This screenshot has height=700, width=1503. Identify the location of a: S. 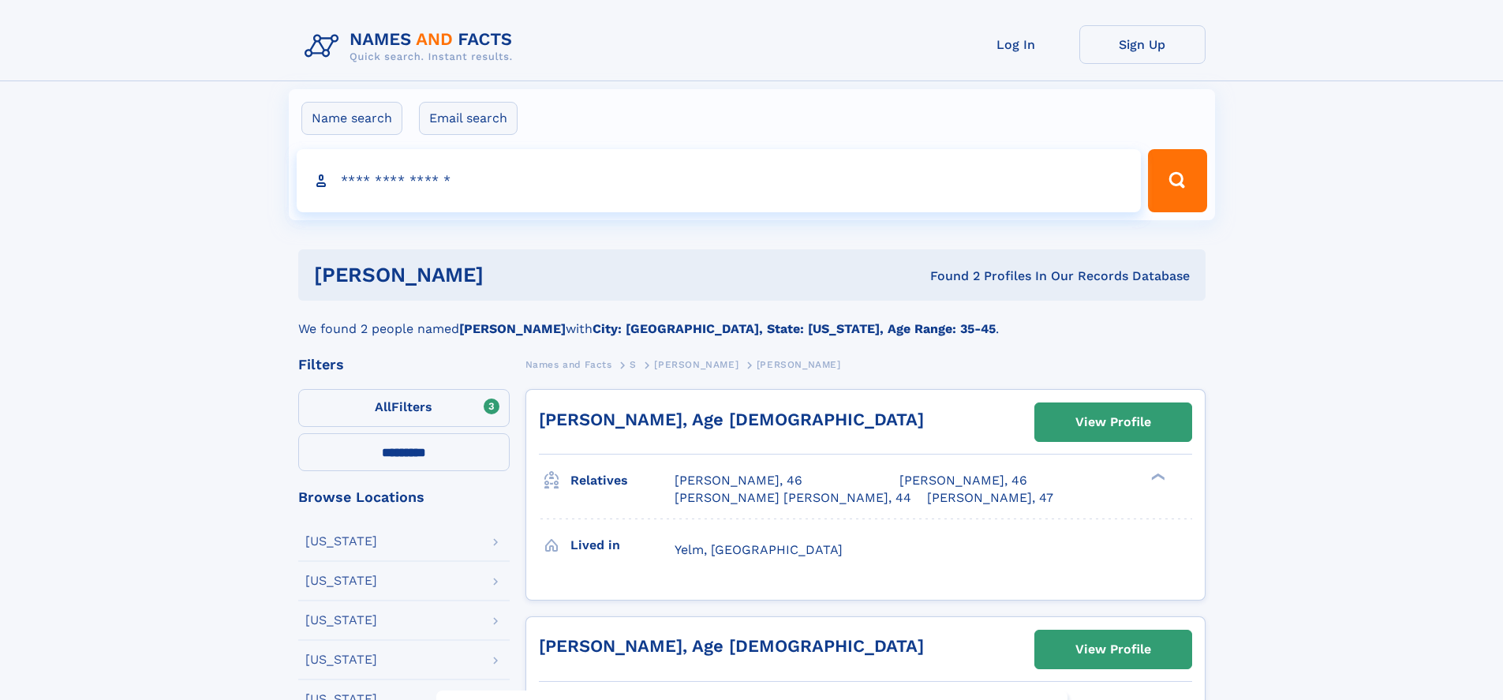
(633, 364).